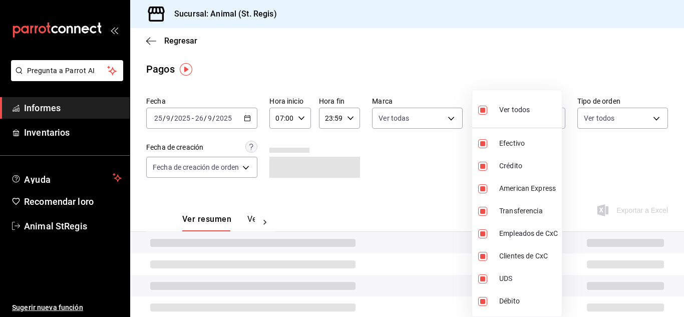  I want to click on font: Transferencia, so click(521, 211).